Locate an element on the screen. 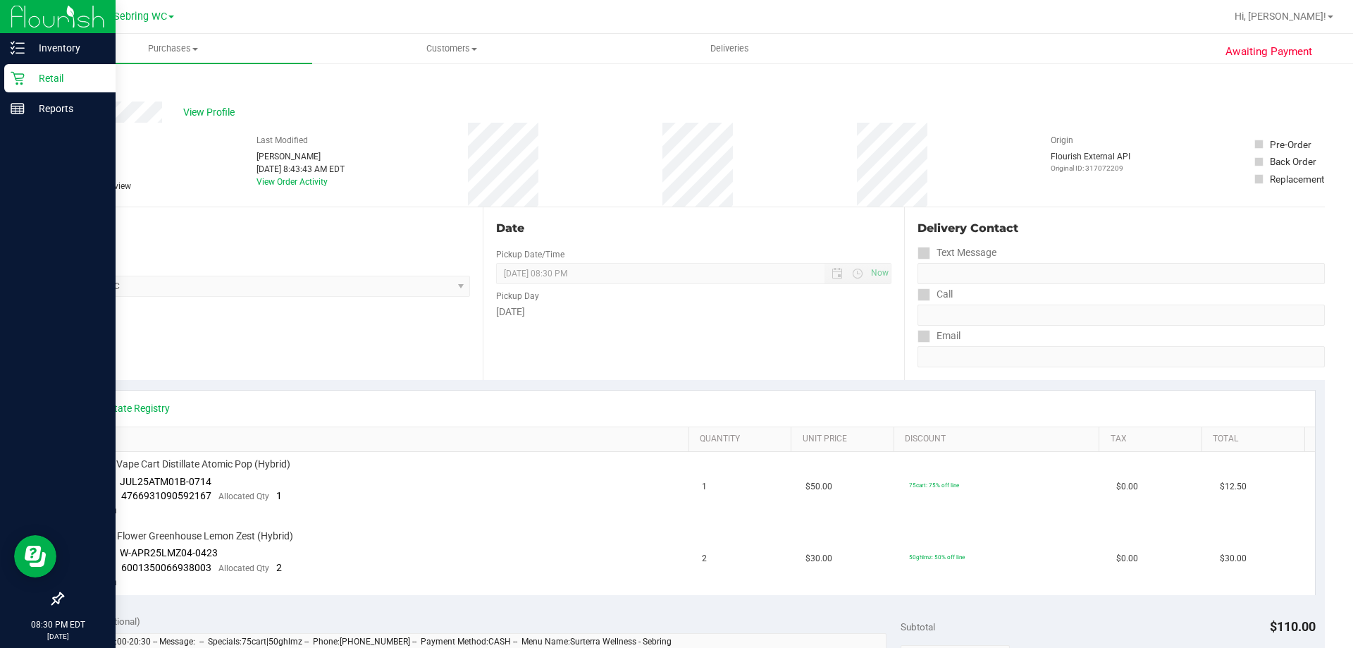 The image size is (1353, 648). div: Pre-Order is located at coordinates (1290, 144).